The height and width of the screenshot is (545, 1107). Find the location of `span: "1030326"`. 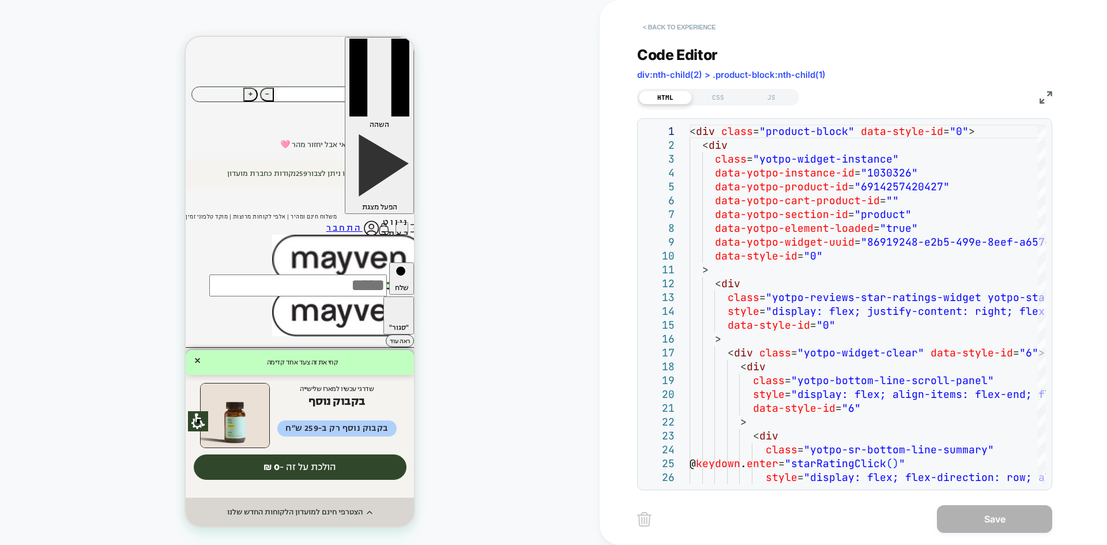

span: "1030326" is located at coordinates (889, 172).